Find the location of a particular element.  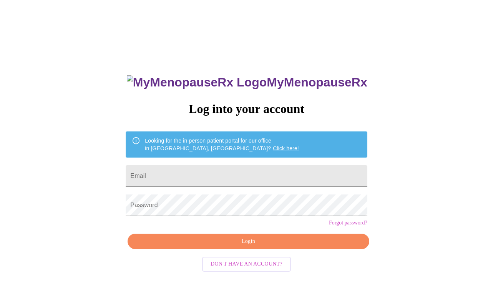

a: Don't have an account? is located at coordinates (246, 263).